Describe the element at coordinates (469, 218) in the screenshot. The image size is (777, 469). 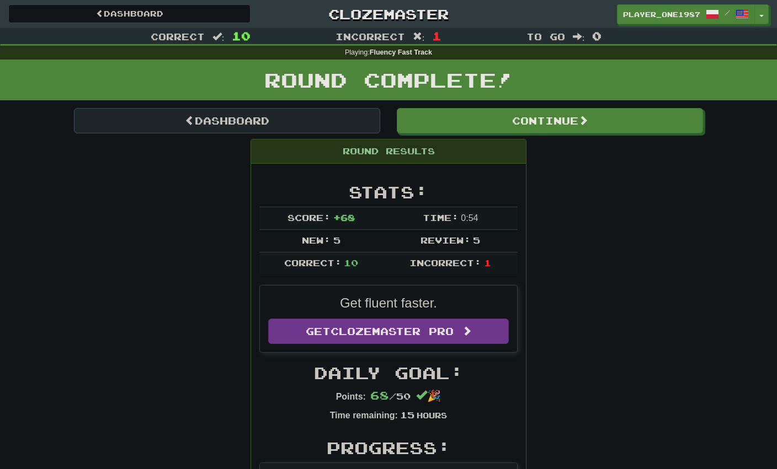
I see `span: 0 : 54` at that location.